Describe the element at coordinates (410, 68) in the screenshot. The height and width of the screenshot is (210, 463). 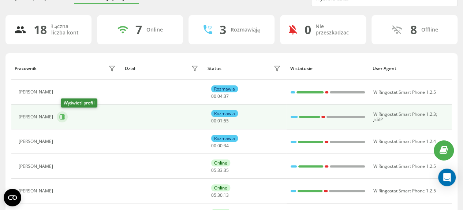
I see `div: User Agent` at that location.